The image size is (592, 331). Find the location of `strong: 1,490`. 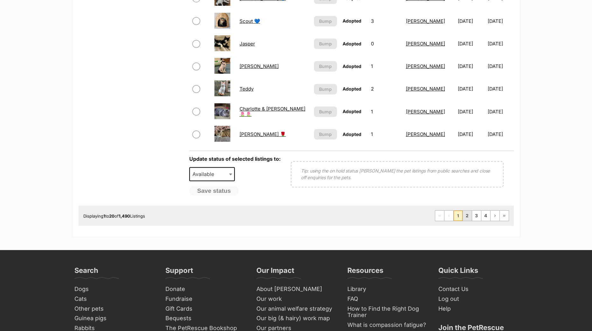

strong: 1,490 is located at coordinates (124, 216).